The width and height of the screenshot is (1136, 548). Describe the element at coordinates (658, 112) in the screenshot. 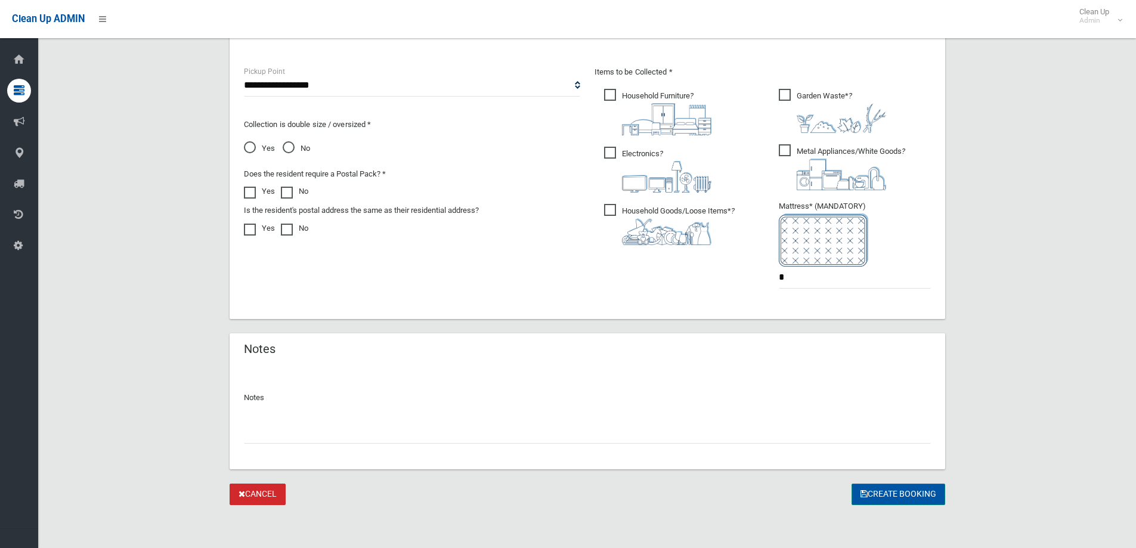

I see `span: Household Furniture` at that location.